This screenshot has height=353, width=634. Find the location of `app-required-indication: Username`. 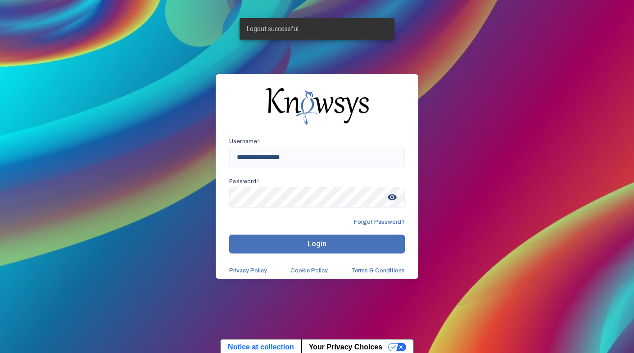

app-required-indication: Username is located at coordinates (245, 141).